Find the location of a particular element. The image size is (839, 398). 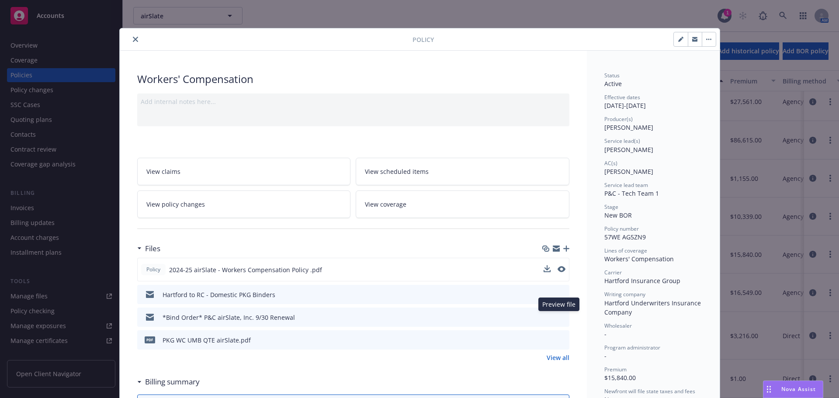

span: Premium is located at coordinates (615, 369).